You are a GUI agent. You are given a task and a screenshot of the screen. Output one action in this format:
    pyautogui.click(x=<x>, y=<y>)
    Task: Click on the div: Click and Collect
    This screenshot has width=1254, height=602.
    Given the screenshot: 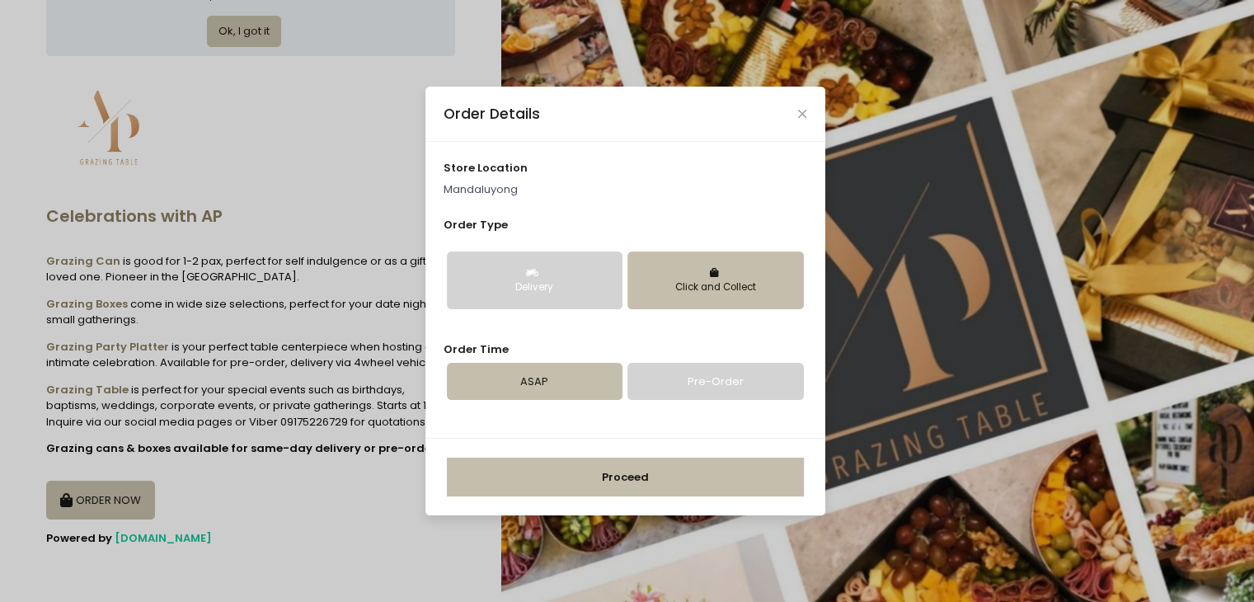 What is the action you would take?
    pyautogui.click(x=715, y=288)
    